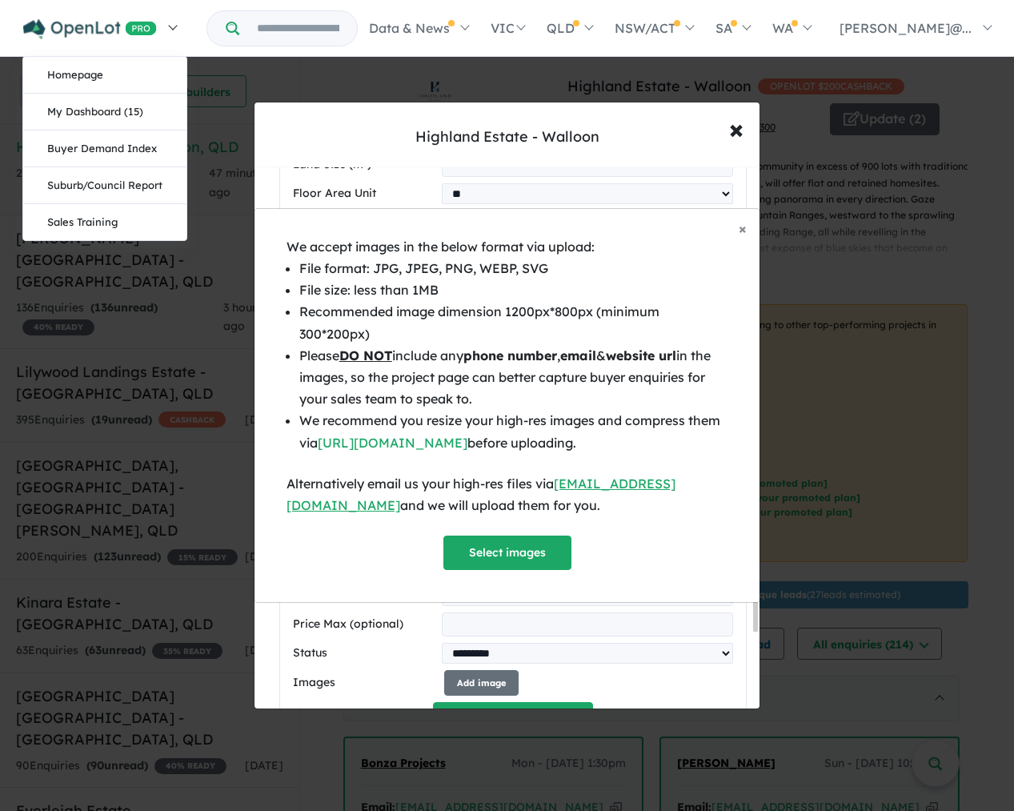 The width and height of the screenshot is (1014, 811). Describe the element at coordinates (366, 355) in the screenshot. I see `u: DO NOT` at that location.